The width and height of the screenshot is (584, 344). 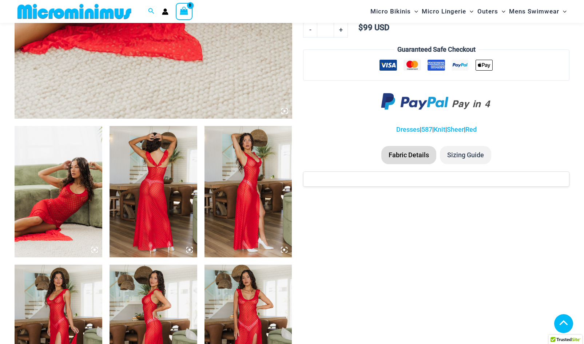 I want to click on a: Mens SwimwearMenu ToggleMenu Toggle, so click(x=538, y=11).